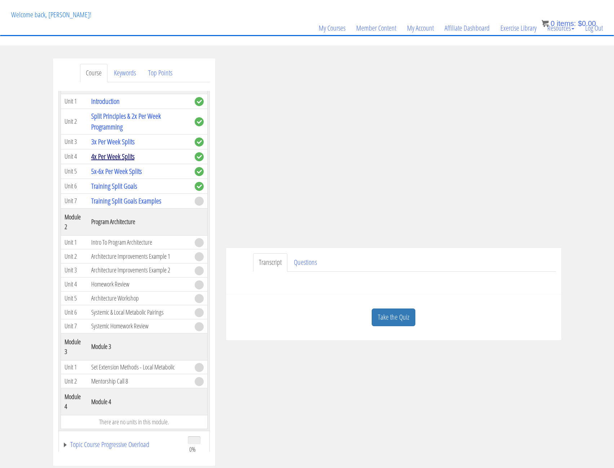 This screenshot has height=468, width=614. What do you see at coordinates (376, 28) in the screenshot?
I see `a: Member Content` at bounding box center [376, 28].